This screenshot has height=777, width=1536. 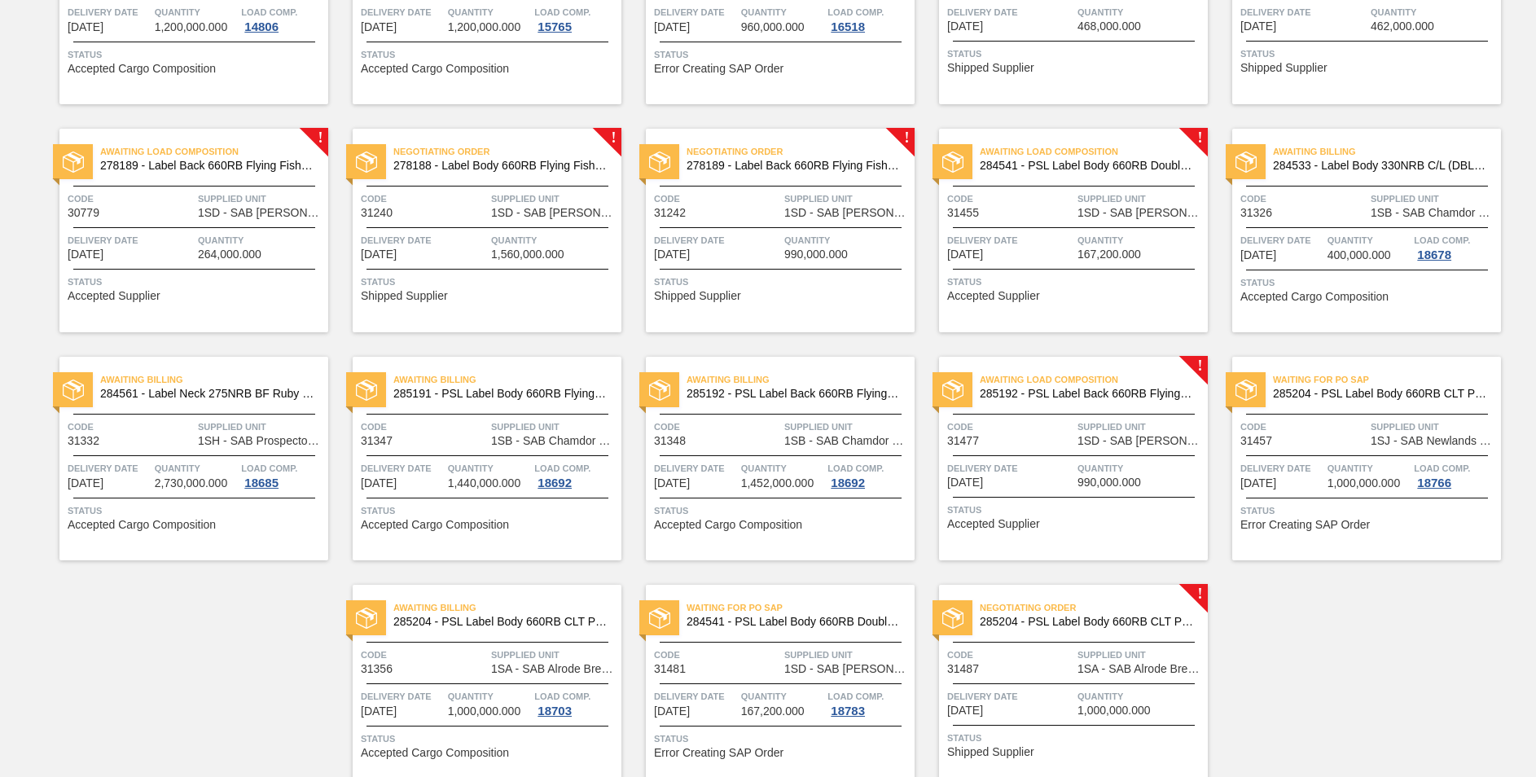 What do you see at coordinates (376, 669) in the screenshot?
I see `span: 31356` at bounding box center [376, 669].